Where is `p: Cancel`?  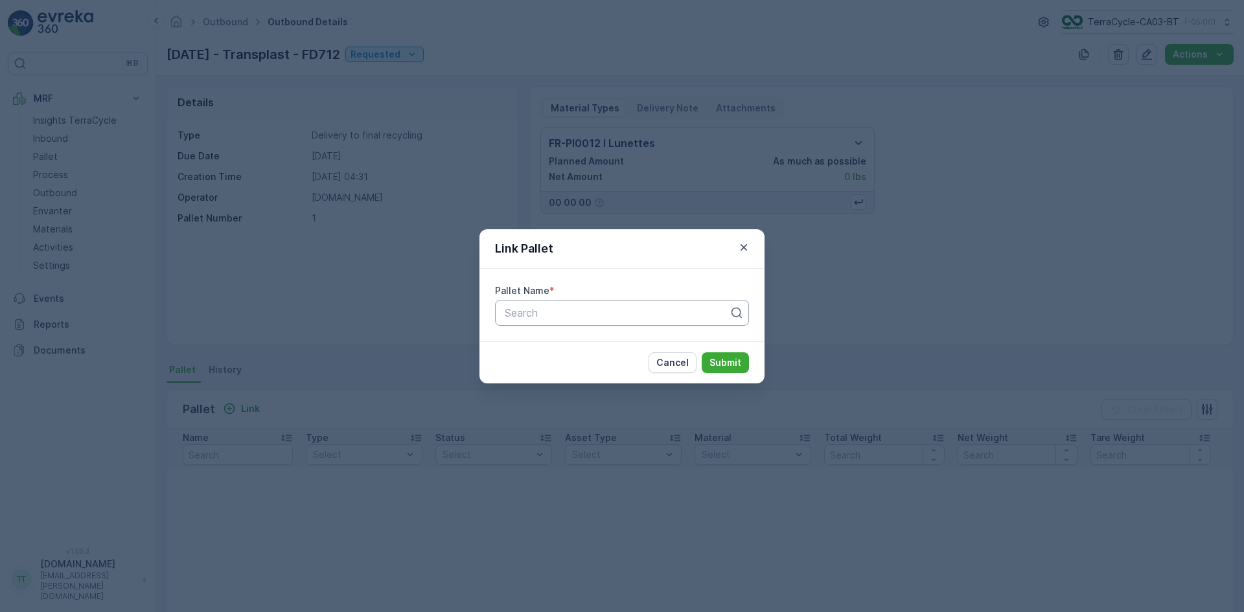 p: Cancel is located at coordinates (672, 363).